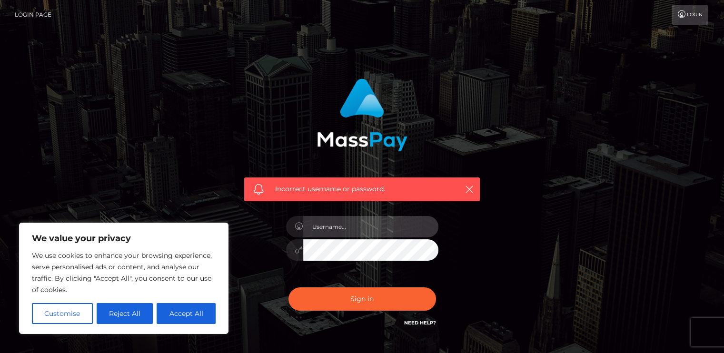 The width and height of the screenshot is (724, 353). What do you see at coordinates (420, 323) in the screenshot?
I see `a: Need Help?` at bounding box center [420, 323].